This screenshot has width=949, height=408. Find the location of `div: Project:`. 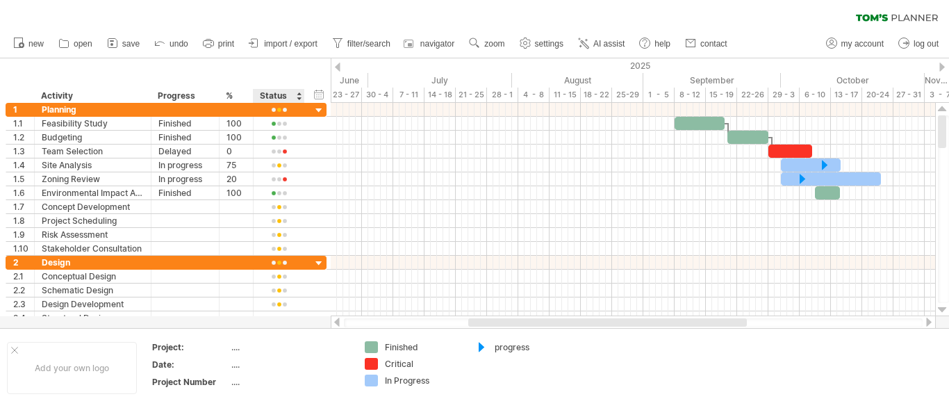

div: Project: is located at coordinates (190, 347).